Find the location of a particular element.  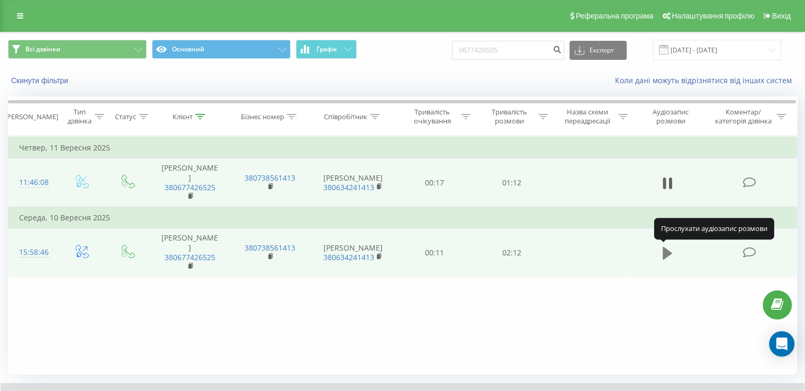

div: Клієнт is located at coordinates (183, 116).